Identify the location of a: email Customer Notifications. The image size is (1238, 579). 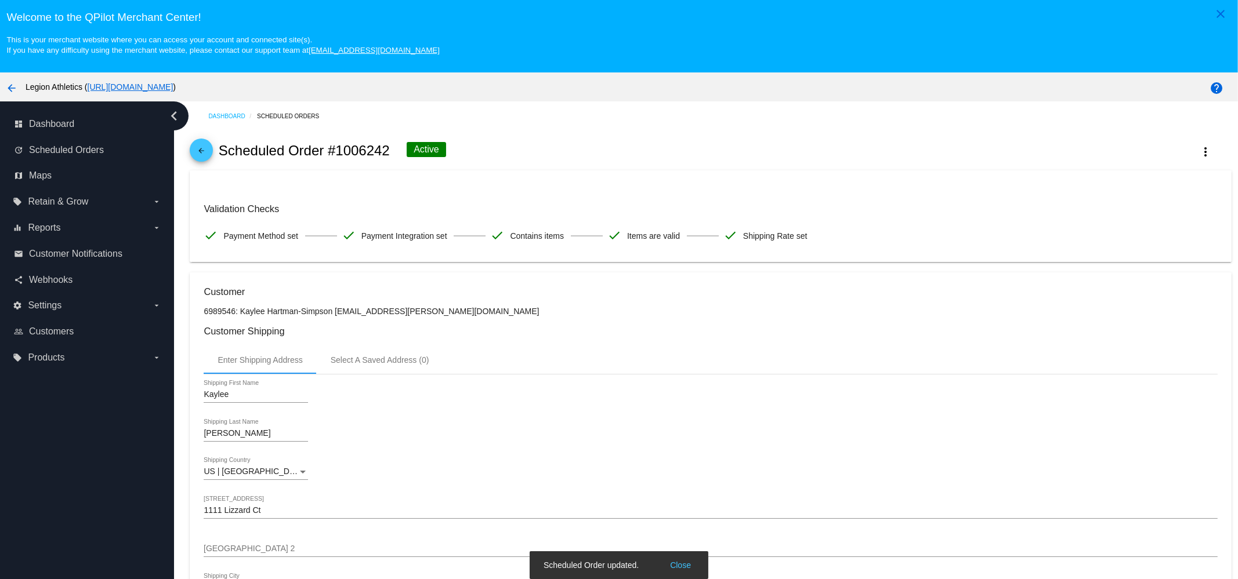
(88, 254).